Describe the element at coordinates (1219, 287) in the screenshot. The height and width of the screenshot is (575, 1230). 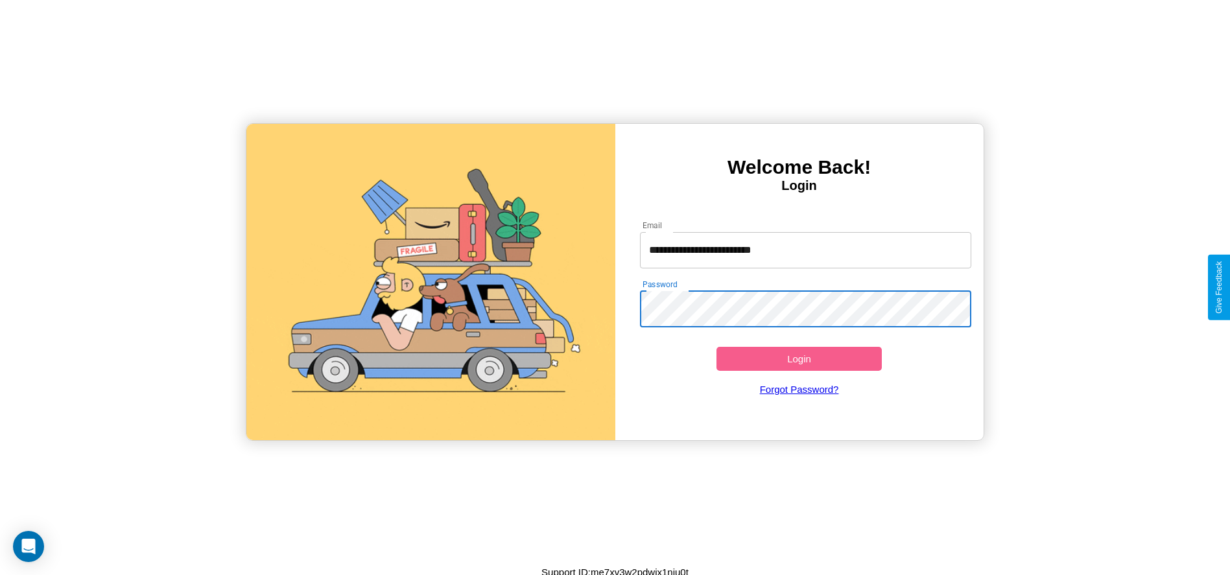
I see `div: Give Feedback` at that location.